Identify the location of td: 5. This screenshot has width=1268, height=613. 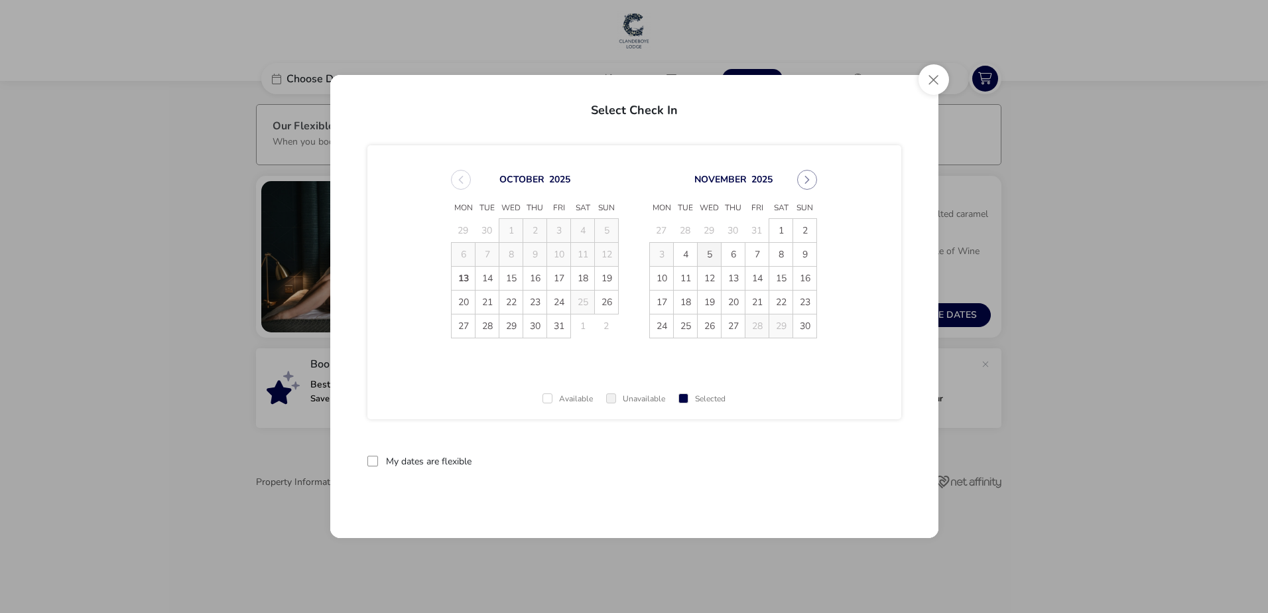
(607, 231).